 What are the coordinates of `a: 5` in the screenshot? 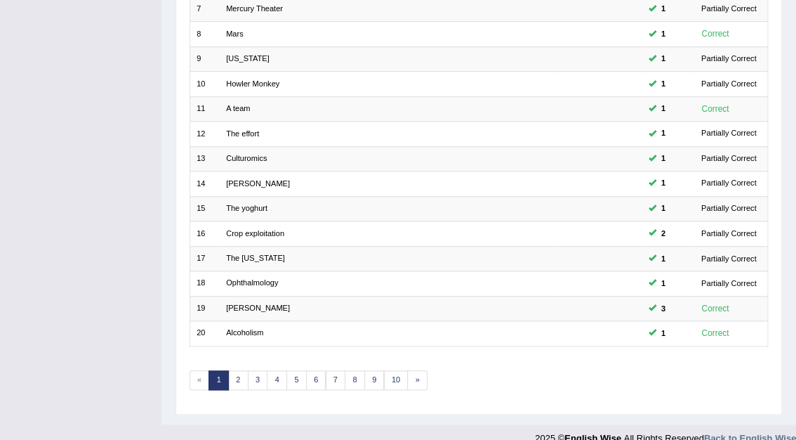 It's located at (296, 380).